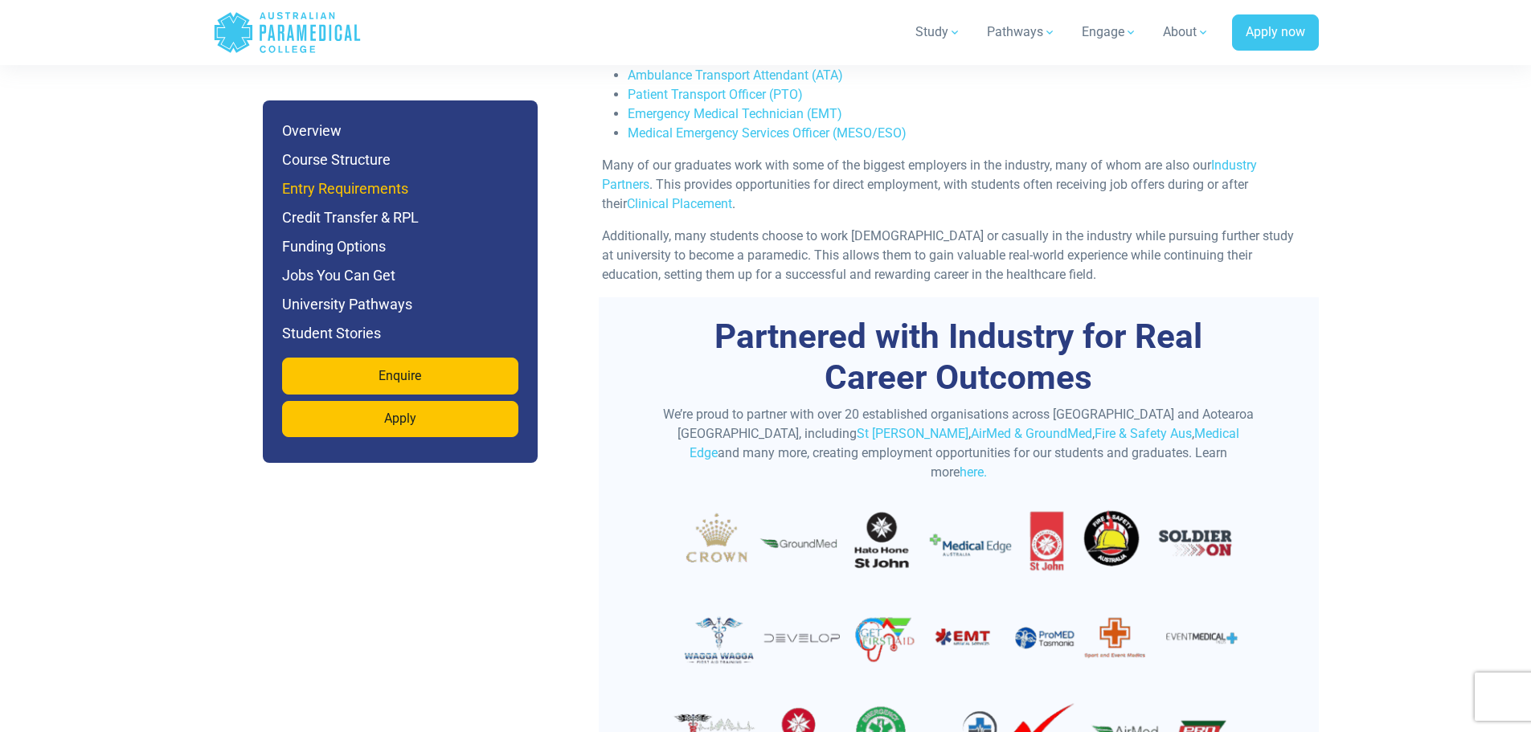 This screenshot has width=1531, height=732. I want to click on a: Medical Edge, so click(964, 443).